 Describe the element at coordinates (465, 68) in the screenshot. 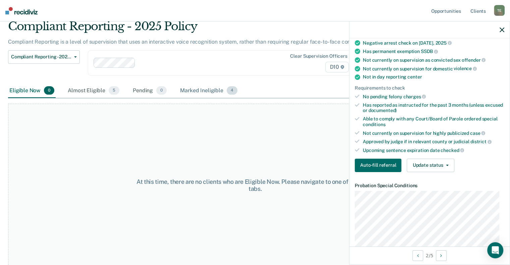

I see `span: violence` at that location.